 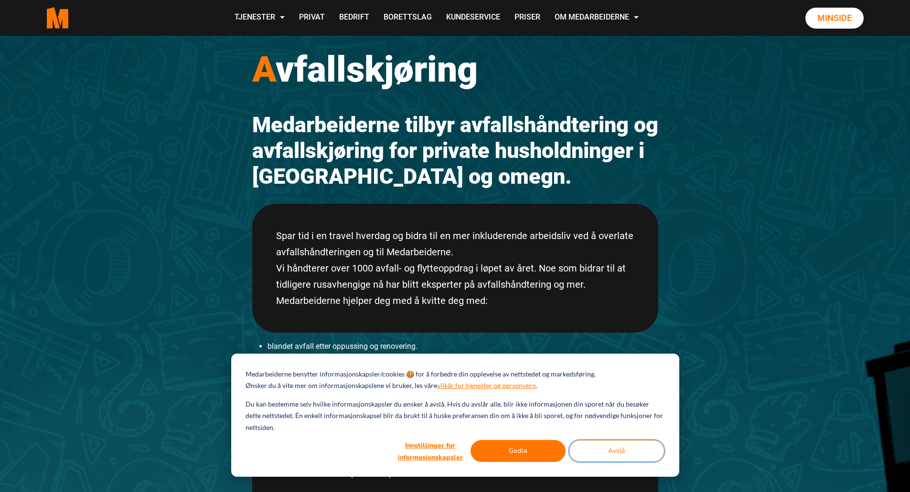 I want to click on a: Bedrift, so click(x=354, y=18).